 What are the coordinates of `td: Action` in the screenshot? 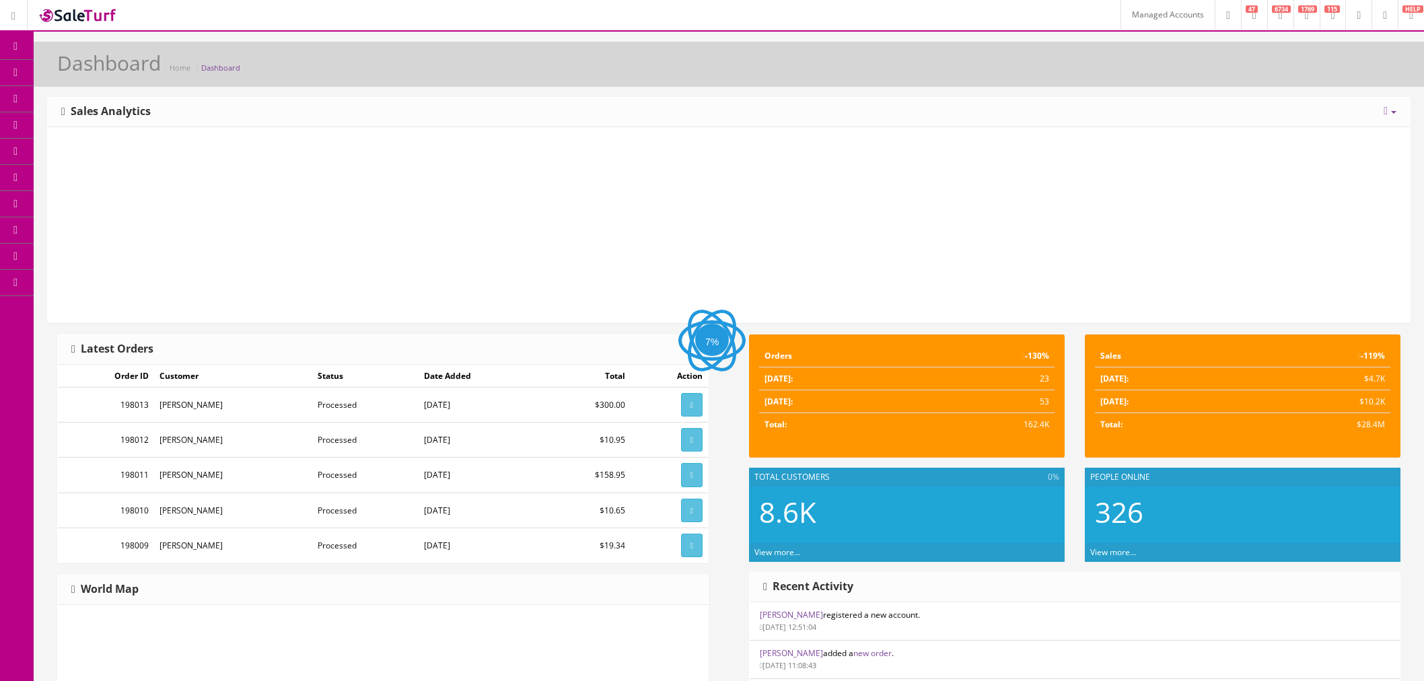 It's located at (669, 376).